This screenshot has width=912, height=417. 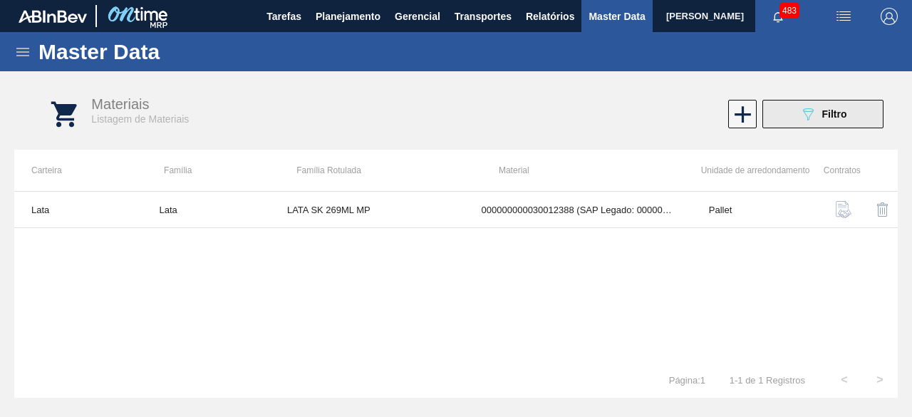 I want to click on td: Pallet, so click(x=756, y=210).